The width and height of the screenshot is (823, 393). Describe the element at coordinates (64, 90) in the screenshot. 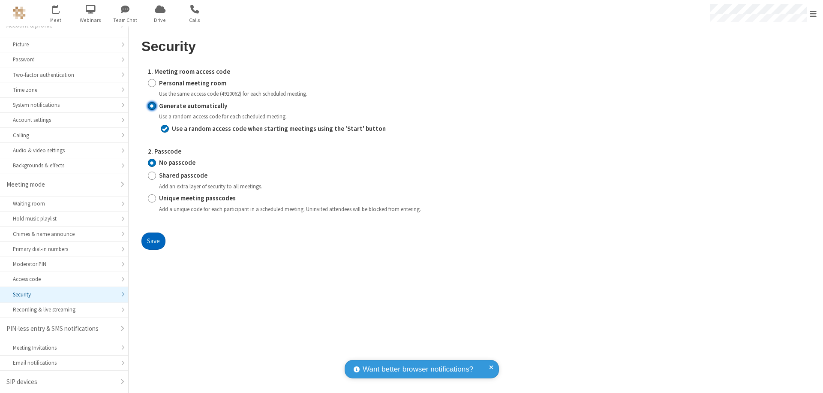

I see `div: Time zone` at that location.